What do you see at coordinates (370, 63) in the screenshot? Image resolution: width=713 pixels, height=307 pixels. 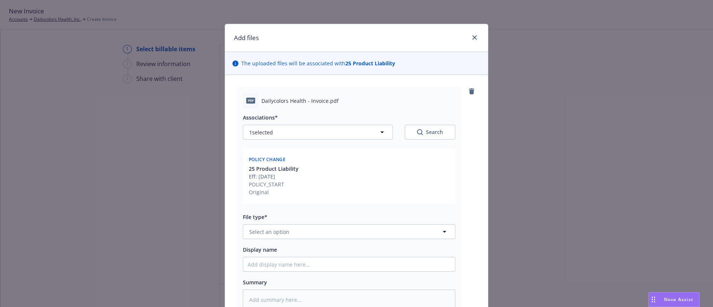 I see `strong: 25 Product Liability` at bounding box center [370, 63].